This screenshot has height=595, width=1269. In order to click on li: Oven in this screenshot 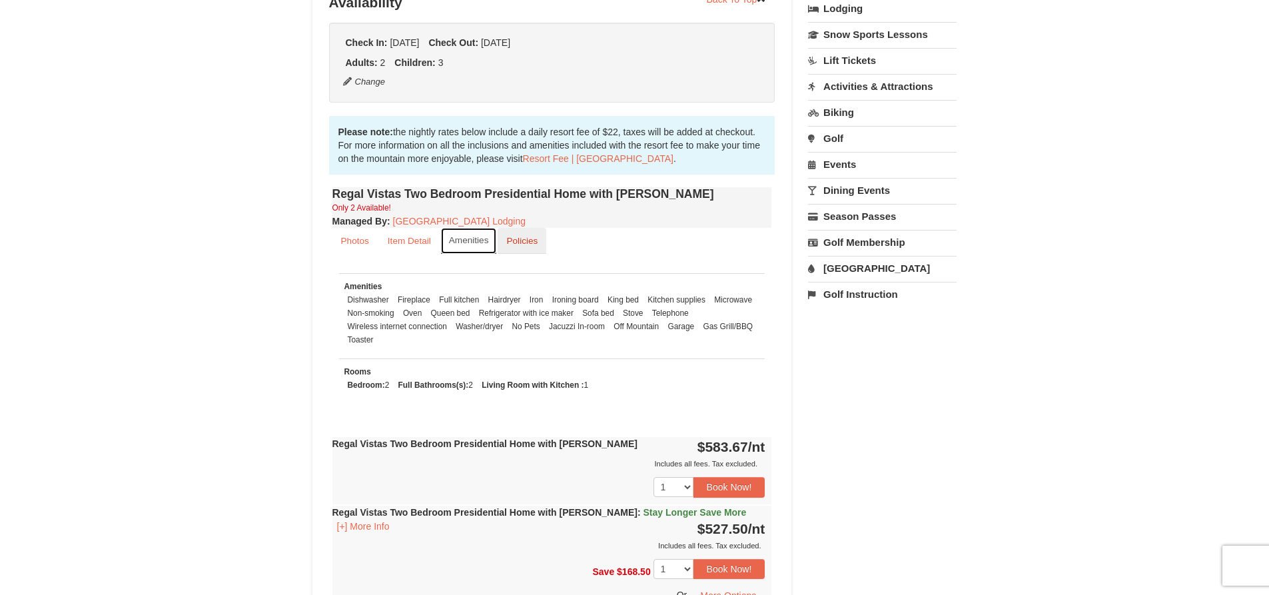, I will do `click(412, 313)`.